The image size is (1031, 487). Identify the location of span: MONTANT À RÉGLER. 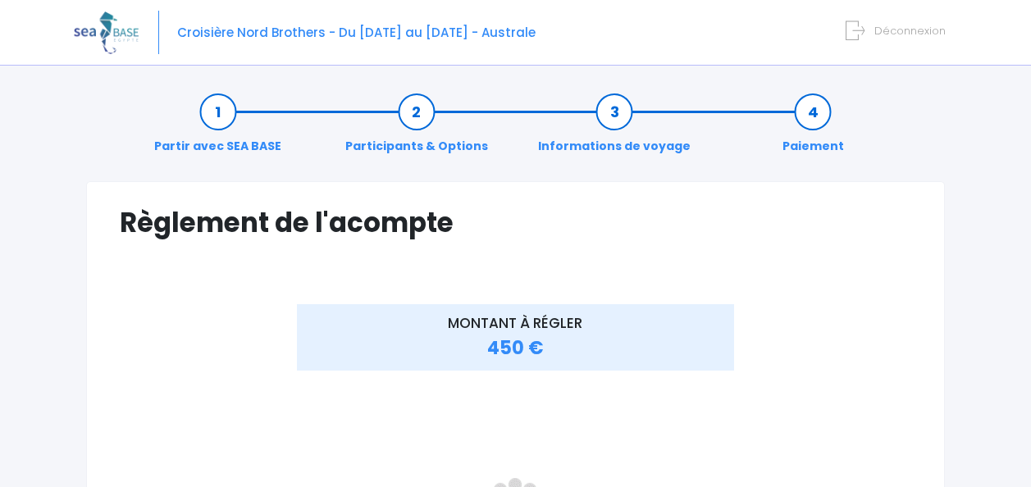
(515, 323).